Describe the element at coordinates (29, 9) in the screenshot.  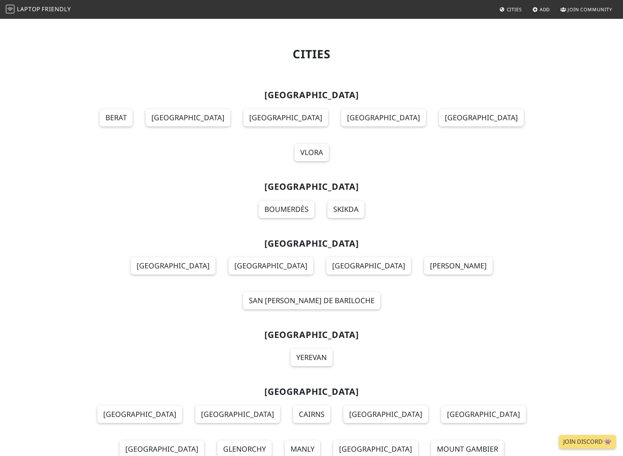
I see `span: Laptop` at that location.